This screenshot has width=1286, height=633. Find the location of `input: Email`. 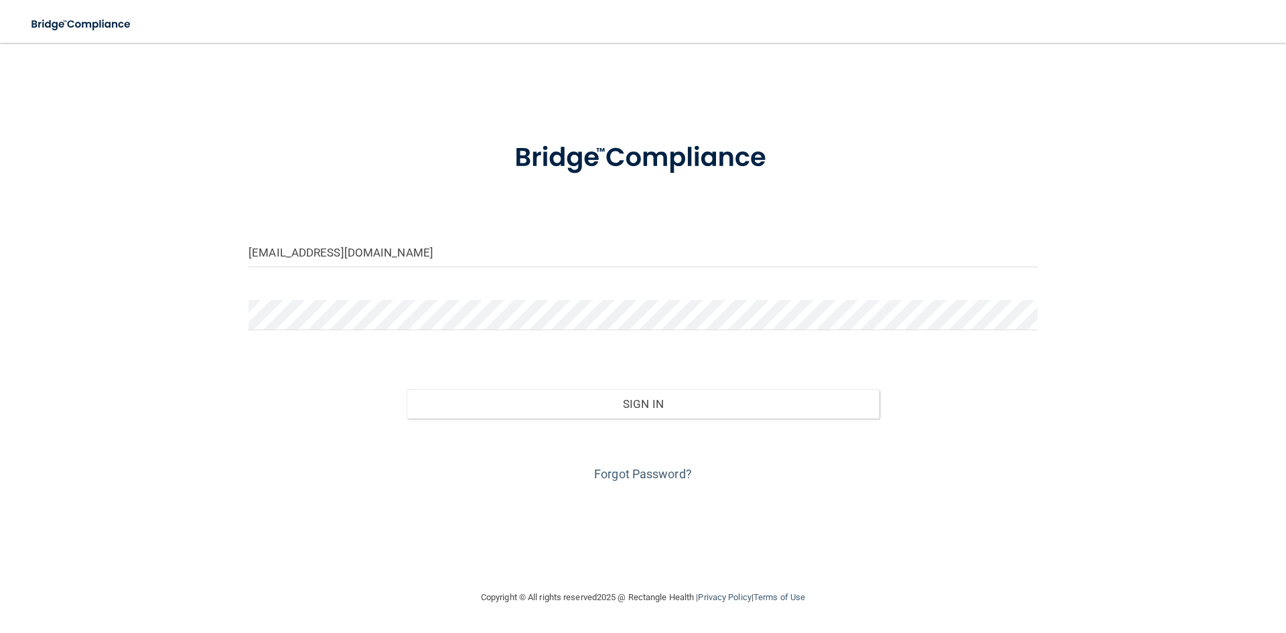

input: Email is located at coordinates (643, 252).